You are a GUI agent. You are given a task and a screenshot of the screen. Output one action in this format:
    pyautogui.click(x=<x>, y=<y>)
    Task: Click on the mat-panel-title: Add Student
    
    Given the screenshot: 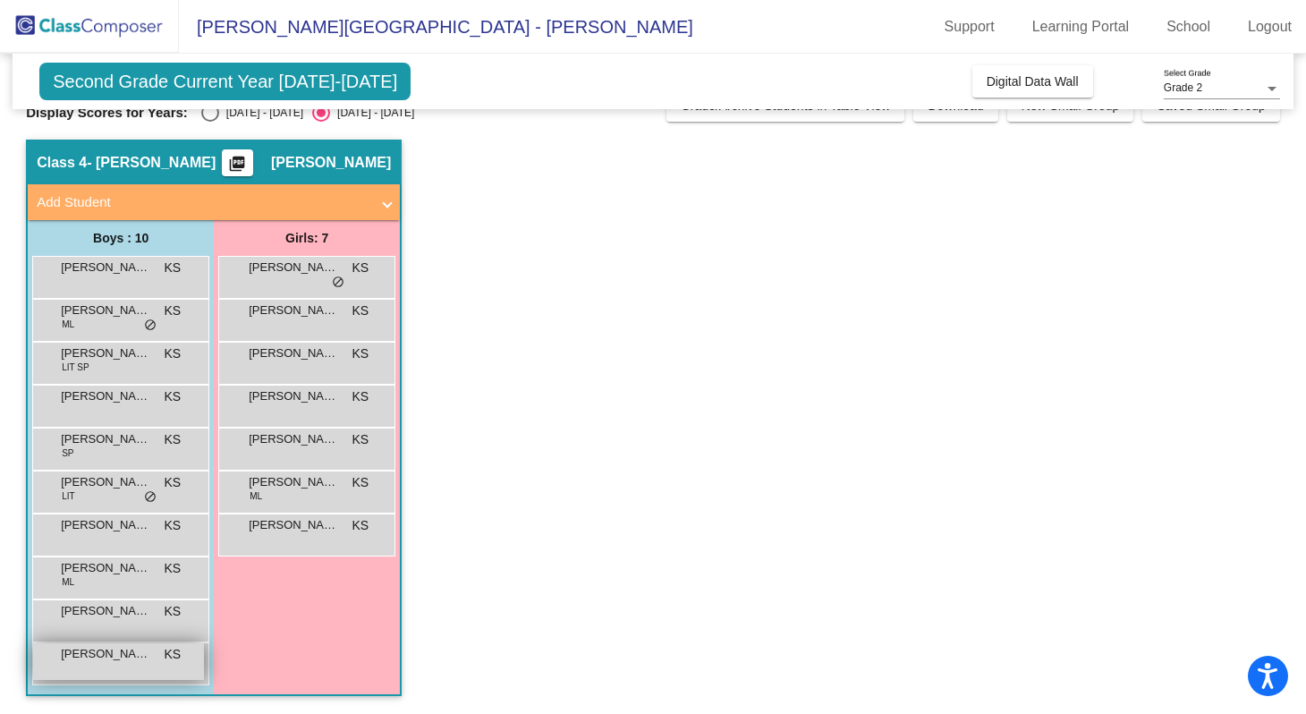 What is the action you would take?
    pyautogui.click(x=203, y=202)
    